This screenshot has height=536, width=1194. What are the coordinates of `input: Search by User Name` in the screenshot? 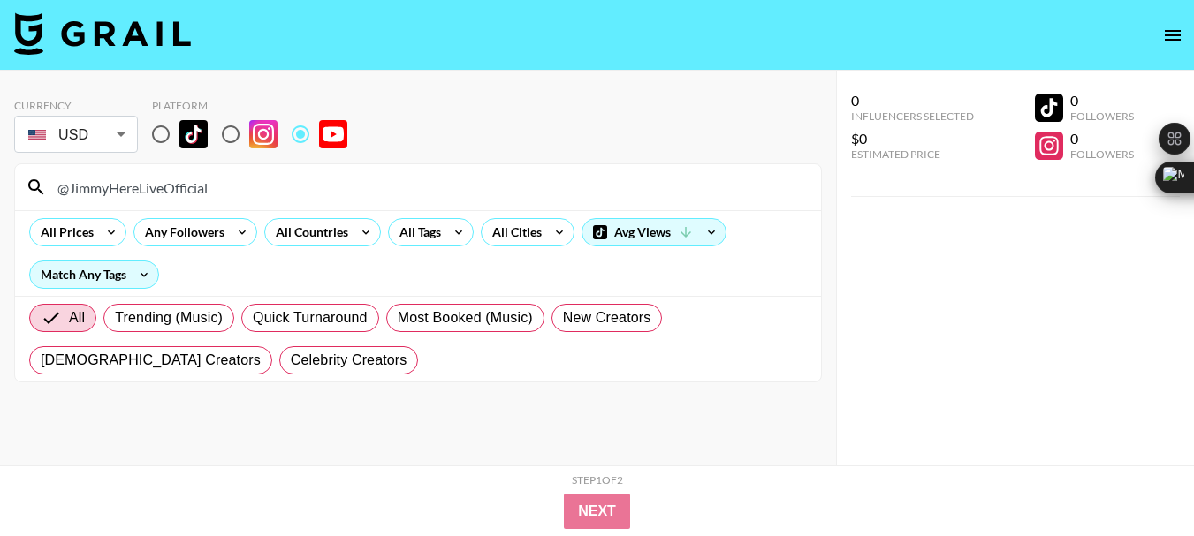 It's located at (429, 187).